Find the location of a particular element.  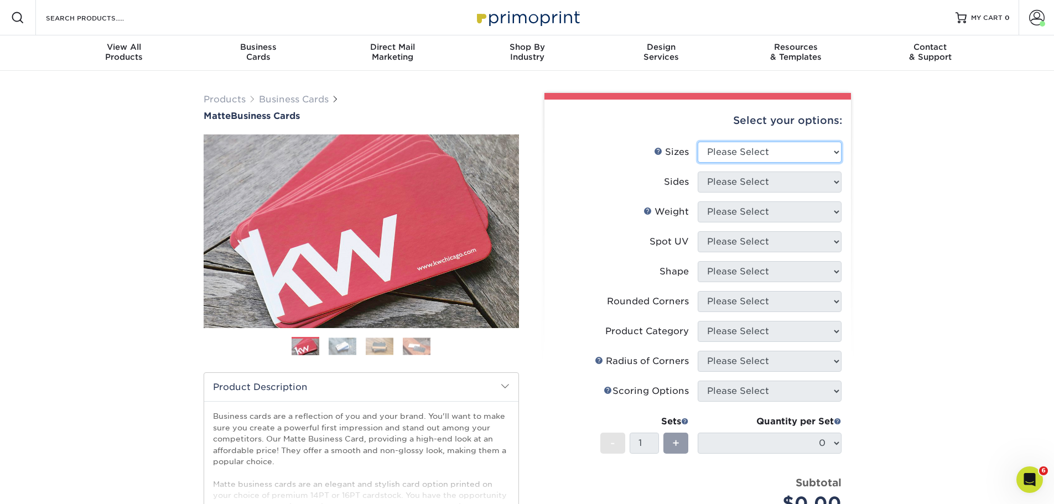

a: Shop ByIndustry is located at coordinates (527, 53).